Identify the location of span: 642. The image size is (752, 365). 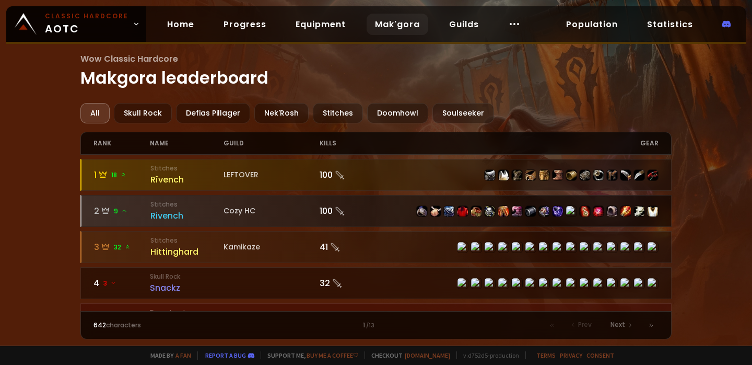
(100, 324).